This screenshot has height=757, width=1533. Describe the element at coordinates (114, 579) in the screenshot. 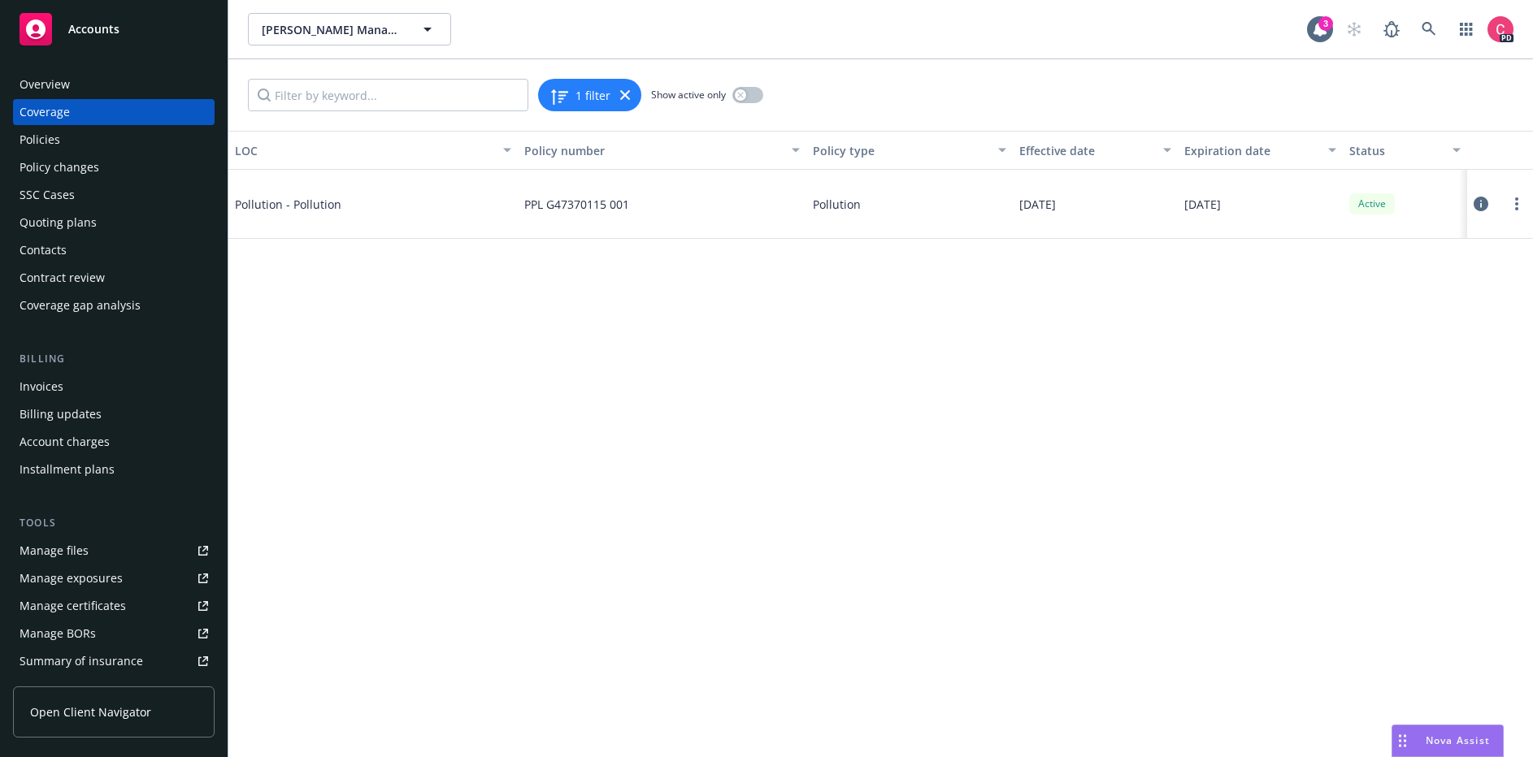

I see `a: Manage exposures` at that location.